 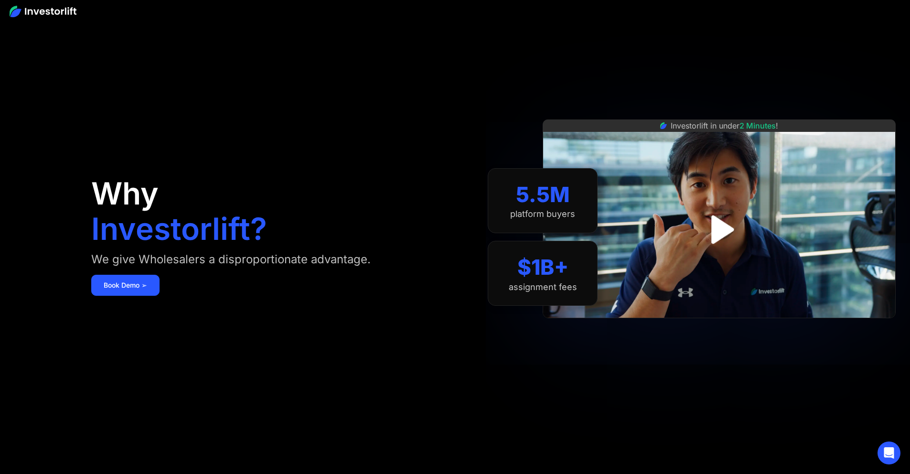 What do you see at coordinates (719, 229) in the screenshot?
I see `a: open lightbox` at bounding box center [719, 229].